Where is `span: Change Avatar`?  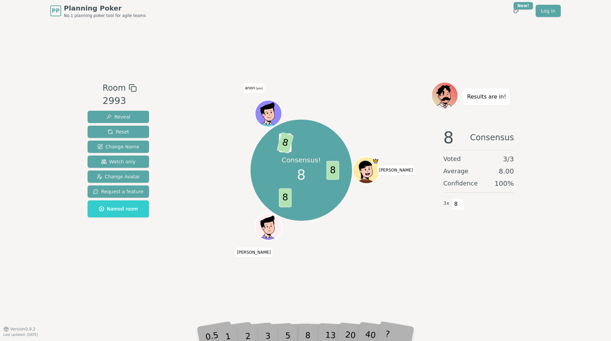
span: Change Avatar is located at coordinates (118, 176).